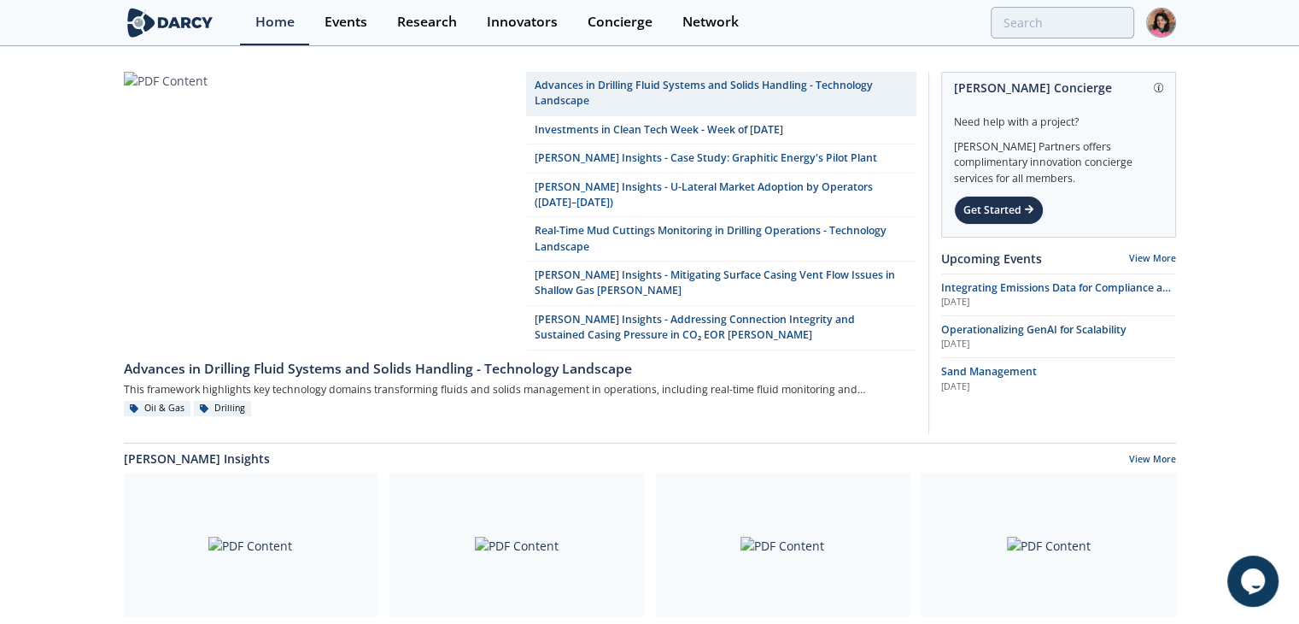  I want to click on input: Advanced Search, so click(1063, 22).